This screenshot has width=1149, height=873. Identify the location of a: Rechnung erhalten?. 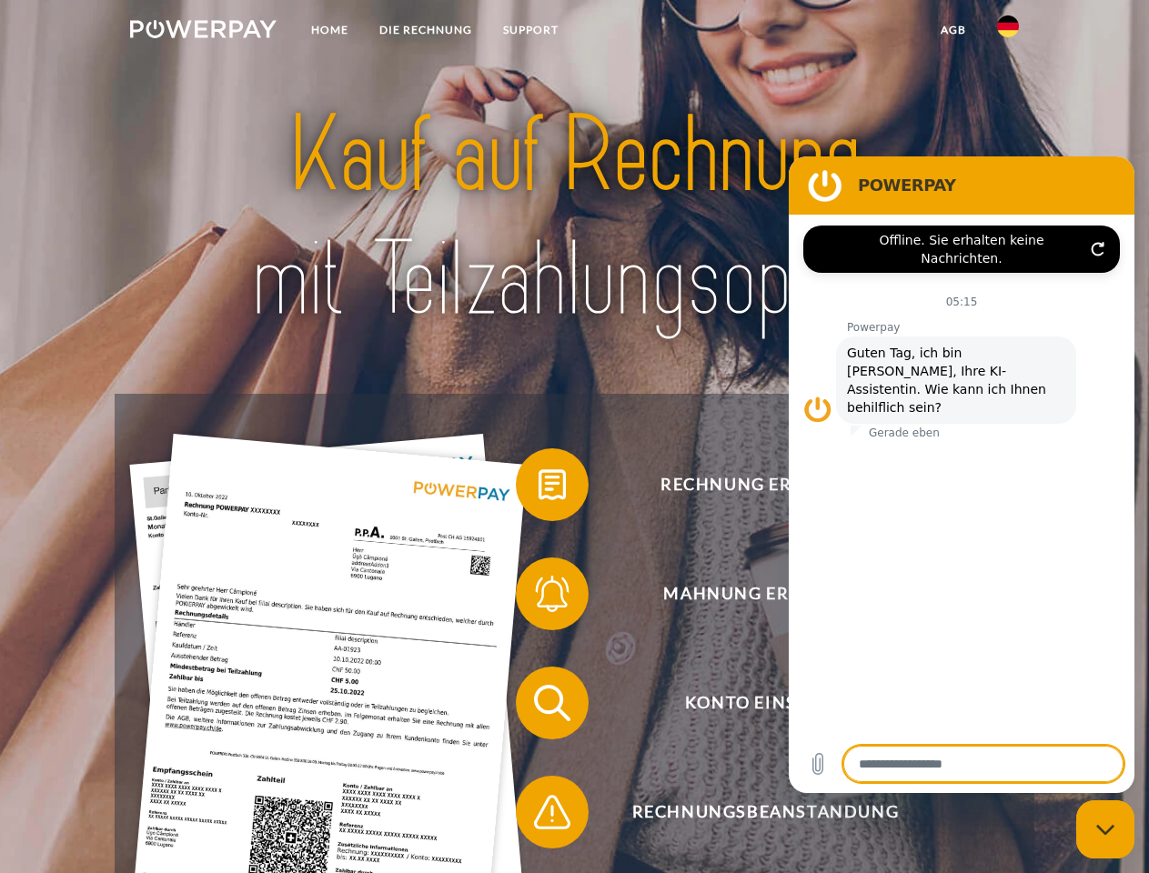
(752, 485).